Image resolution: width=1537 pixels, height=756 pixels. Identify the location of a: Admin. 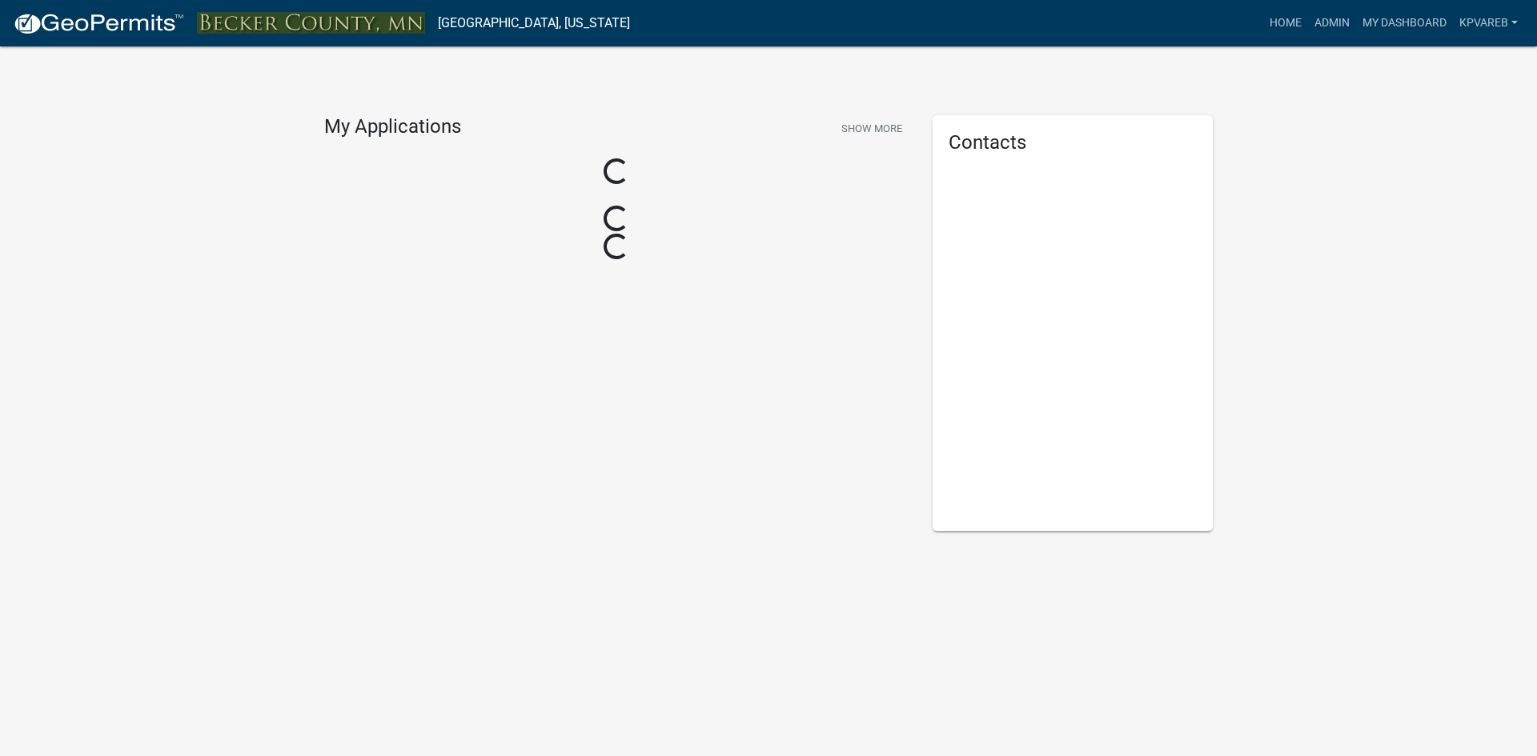
(1332, 23).